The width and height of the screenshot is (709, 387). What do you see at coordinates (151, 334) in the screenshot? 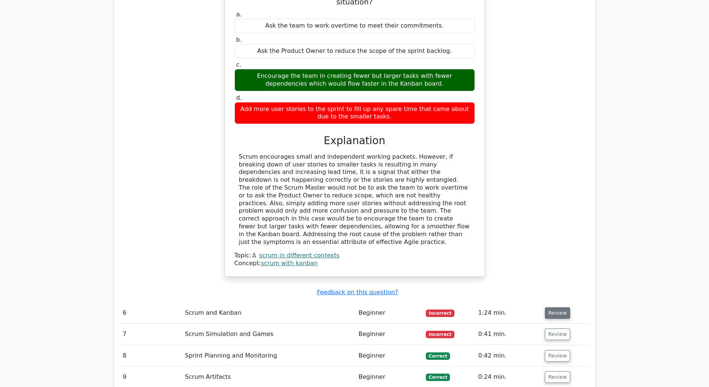
I see `td: 7` at bounding box center [151, 334].